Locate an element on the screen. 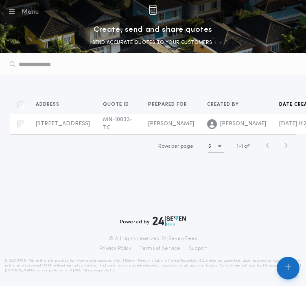 The image size is (306, 286). p: © All rights reserved. 24|Seven Fees is located at coordinates (153, 239).